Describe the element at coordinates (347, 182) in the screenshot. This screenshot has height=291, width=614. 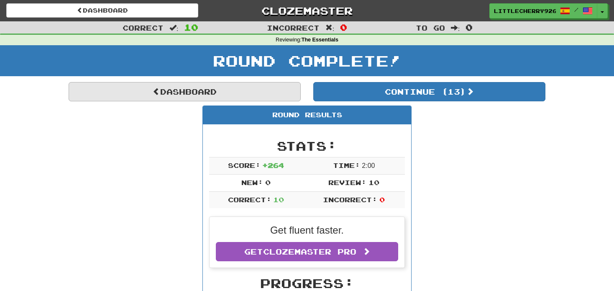
I see `span: Review:` at that location.